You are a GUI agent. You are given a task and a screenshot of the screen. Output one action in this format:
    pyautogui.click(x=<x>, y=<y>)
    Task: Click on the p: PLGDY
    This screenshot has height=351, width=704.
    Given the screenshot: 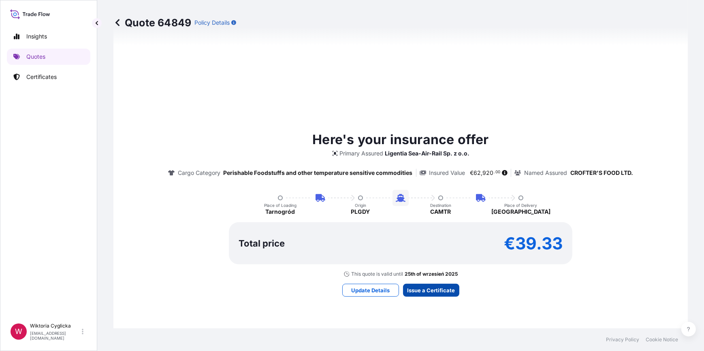 What is the action you would take?
    pyautogui.click(x=361, y=212)
    